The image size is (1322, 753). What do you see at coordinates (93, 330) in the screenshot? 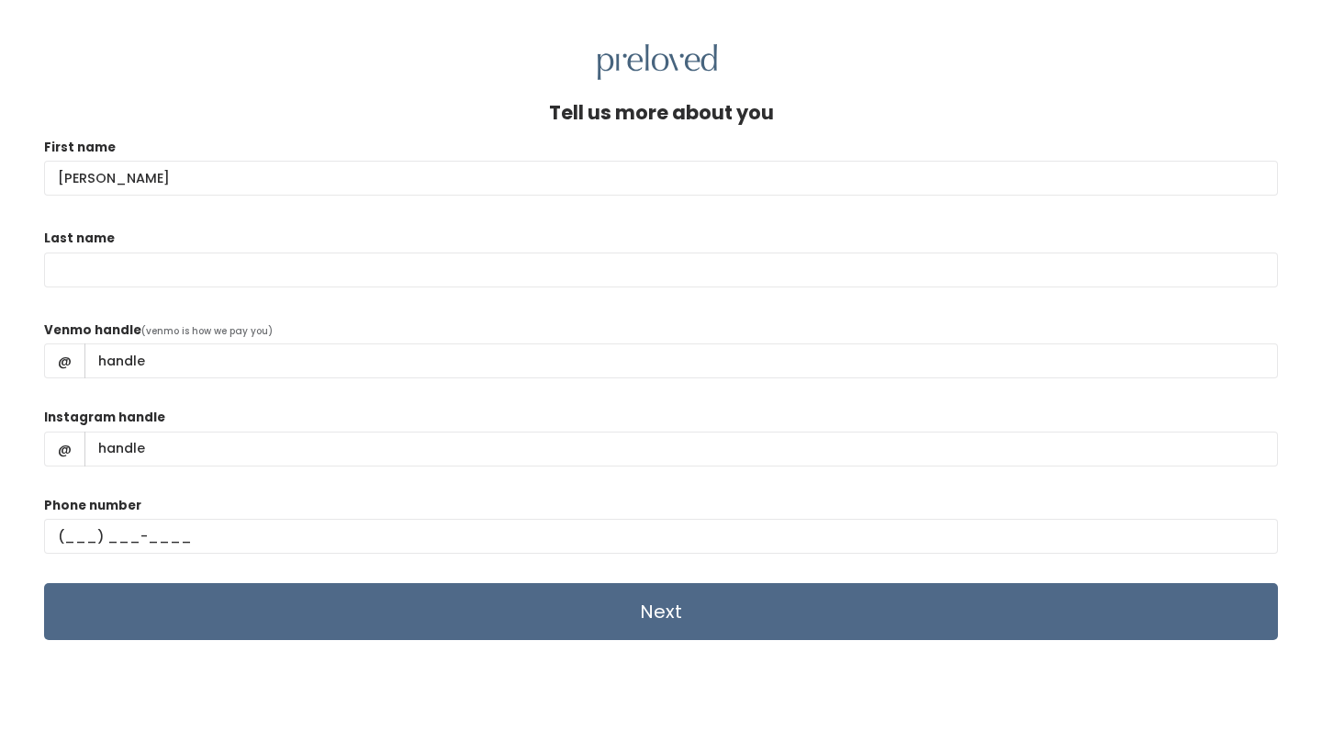
I see `label: Venmo handle` at bounding box center [93, 330].